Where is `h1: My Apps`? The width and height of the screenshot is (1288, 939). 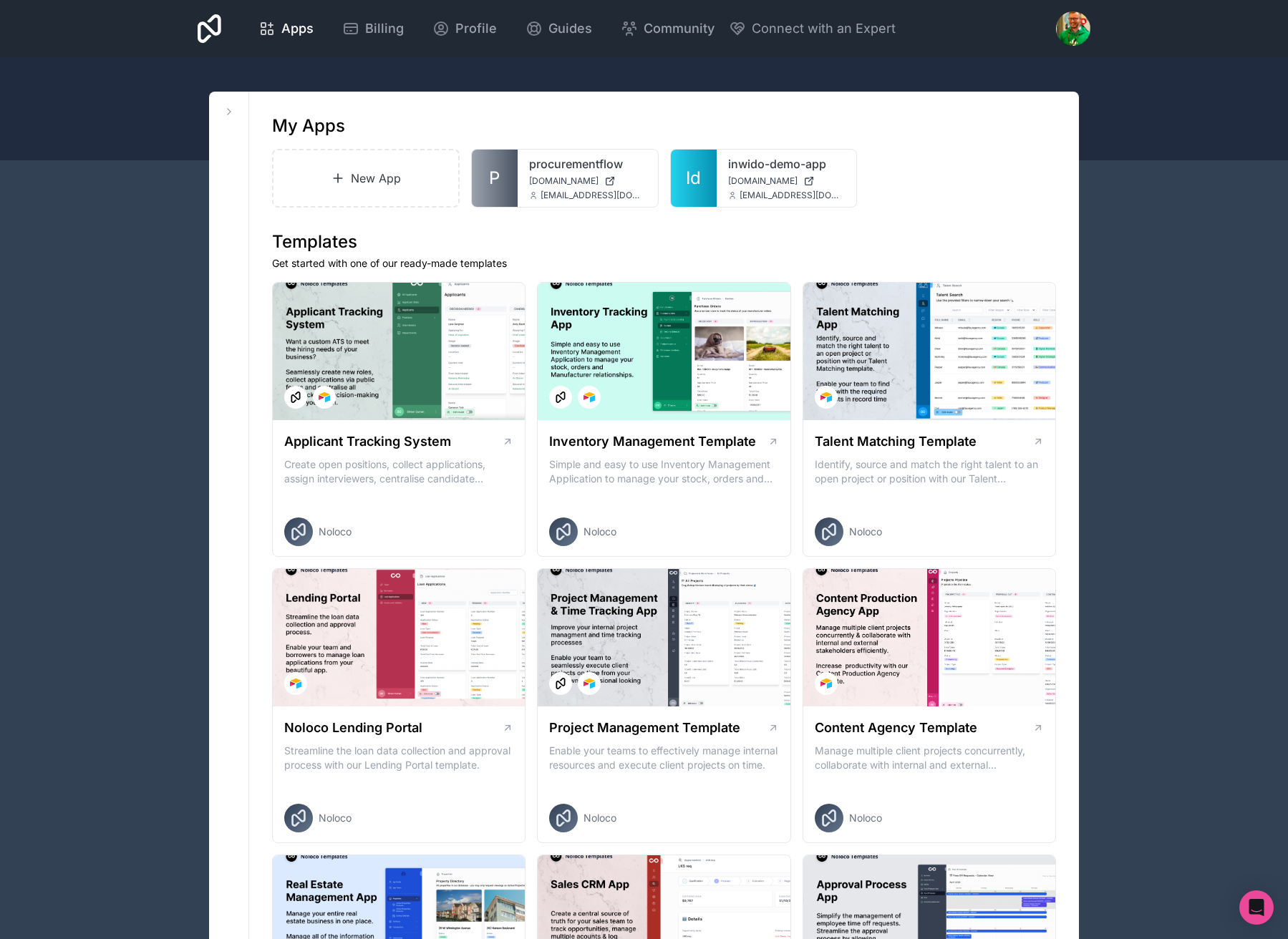
h1: My Apps is located at coordinates (309, 126).